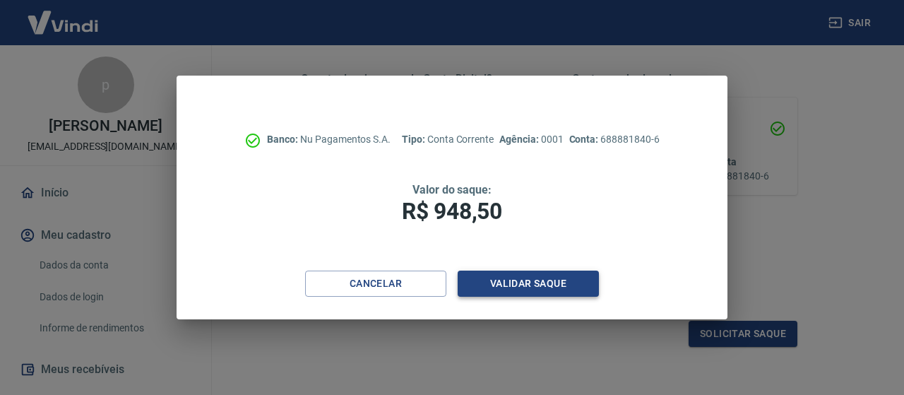 This screenshot has width=904, height=395. I want to click on span: Tipo:, so click(415, 139).